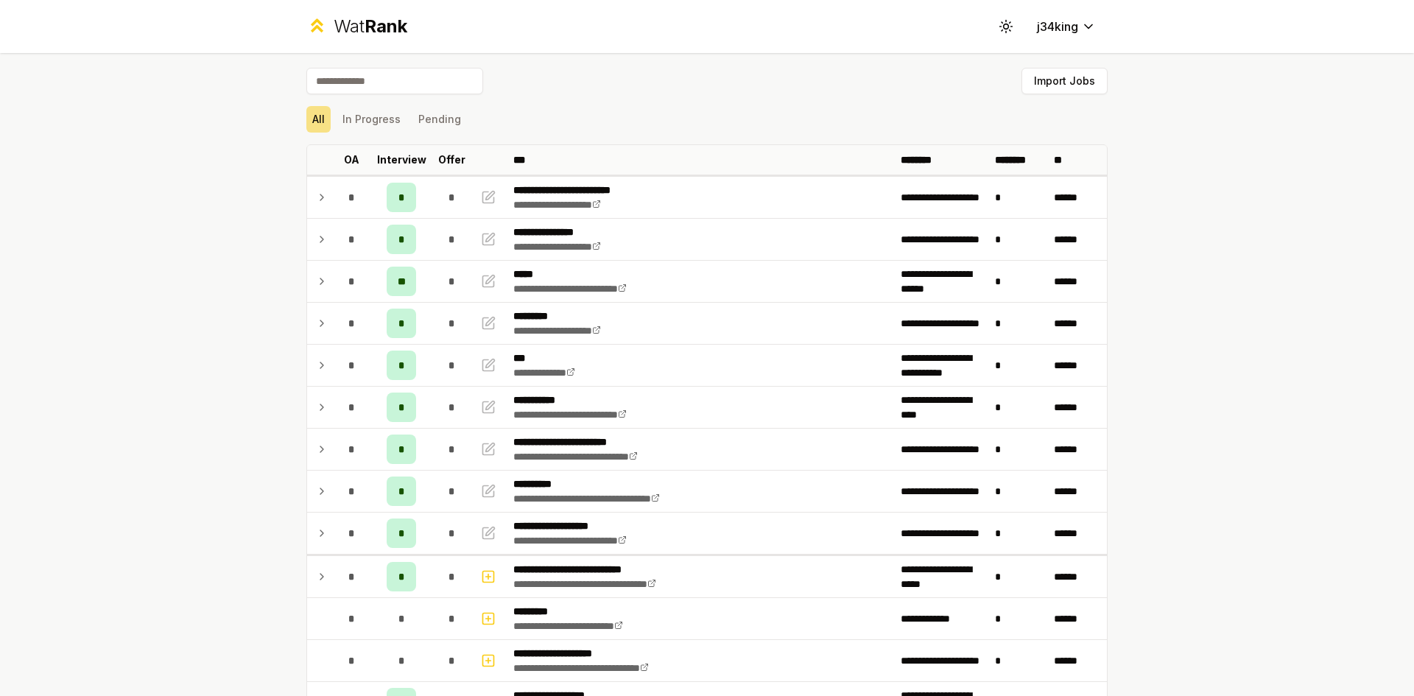 Image resolution: width=1414 pixels, height=696 pixels. What do you see at coordinates (401, 160) in the screenshot?
I see `p: Interview` at bounding box center [401, 160].